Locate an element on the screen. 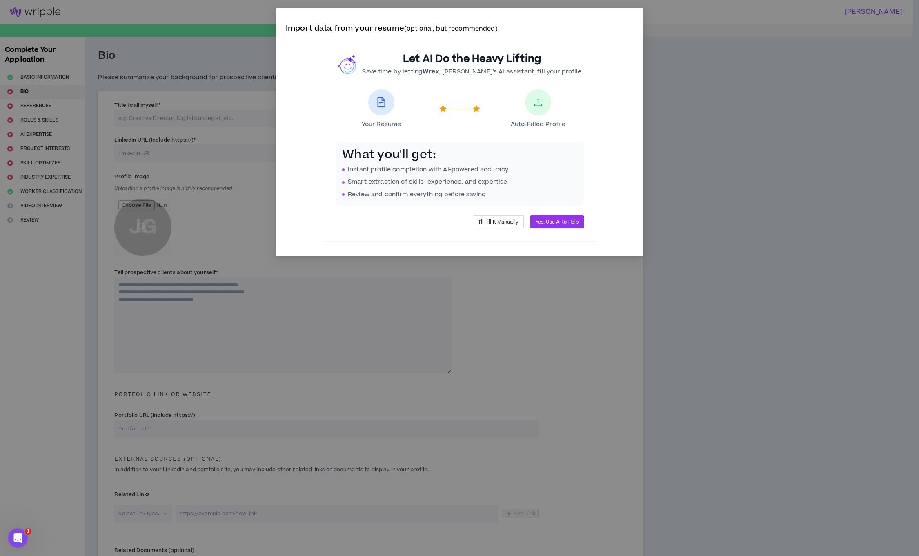  button: Yes, Use AI to Help is located at coordinates (556, 222).